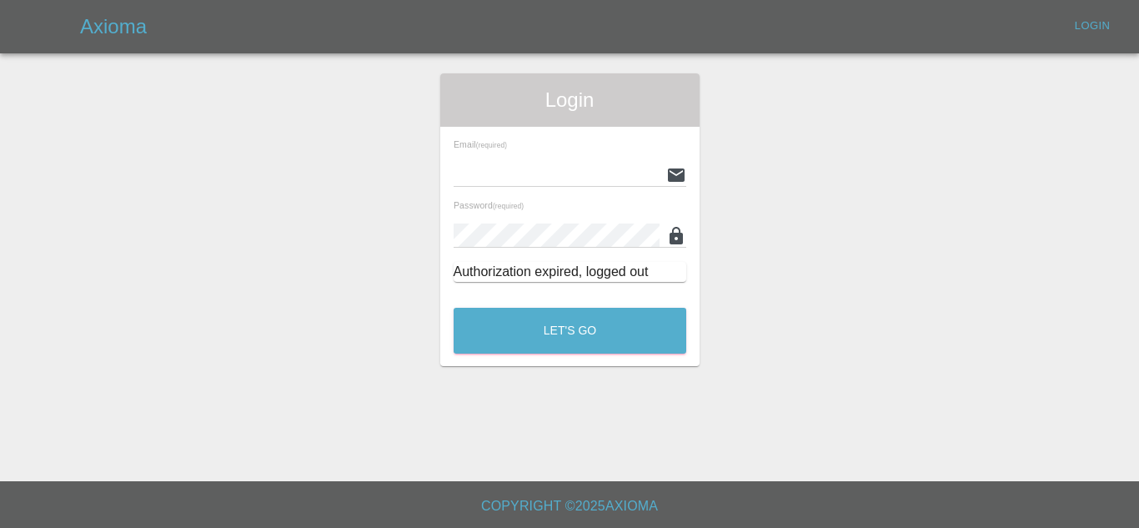 The height and width of the screenshot is (528, 1139). I want to click on span: Password, so click(489, 205).